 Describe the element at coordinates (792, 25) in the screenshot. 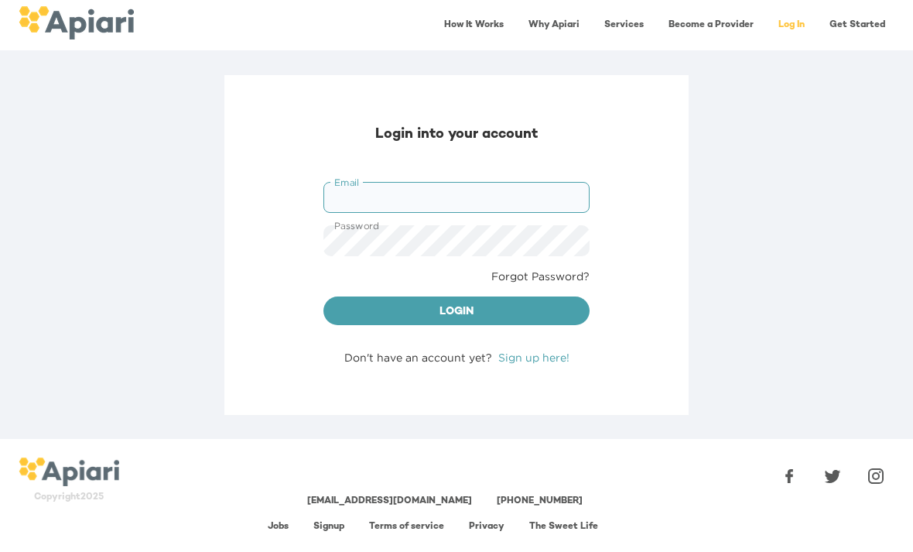

I see `a: Log In` at that location.